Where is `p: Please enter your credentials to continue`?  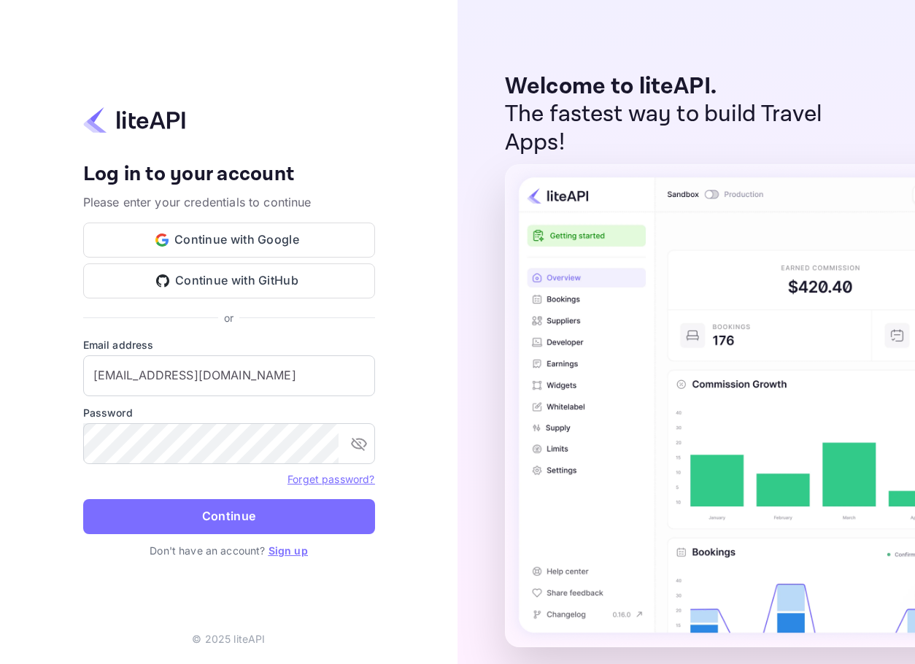
p: Please enter your credentials to continue is located at coordinates (229, 202).